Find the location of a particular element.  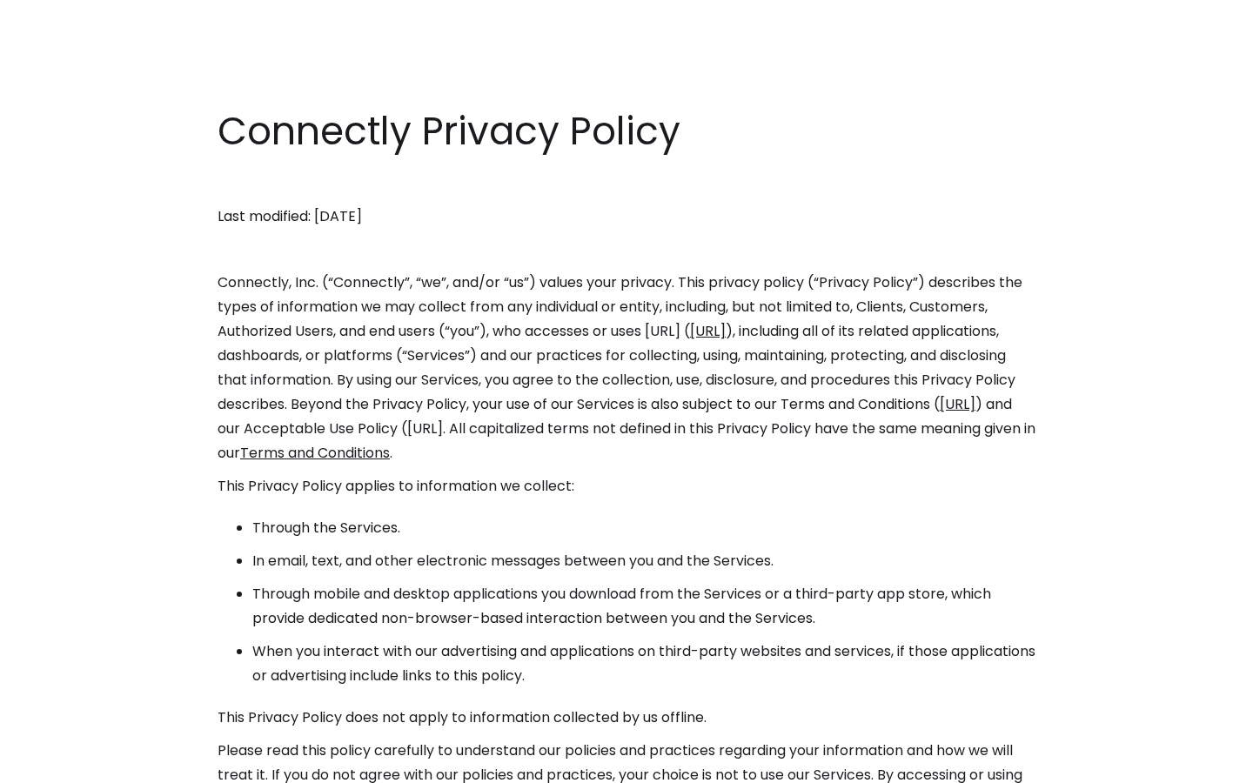

p: This Privacy Policy applies to information we collect: is located at coordinates (627, 486).